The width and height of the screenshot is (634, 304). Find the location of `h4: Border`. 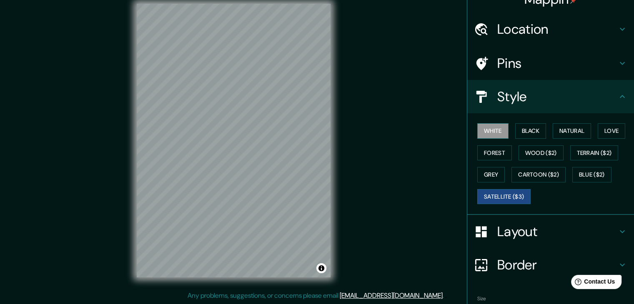

h4: Border is located at coordinates (557, 265).